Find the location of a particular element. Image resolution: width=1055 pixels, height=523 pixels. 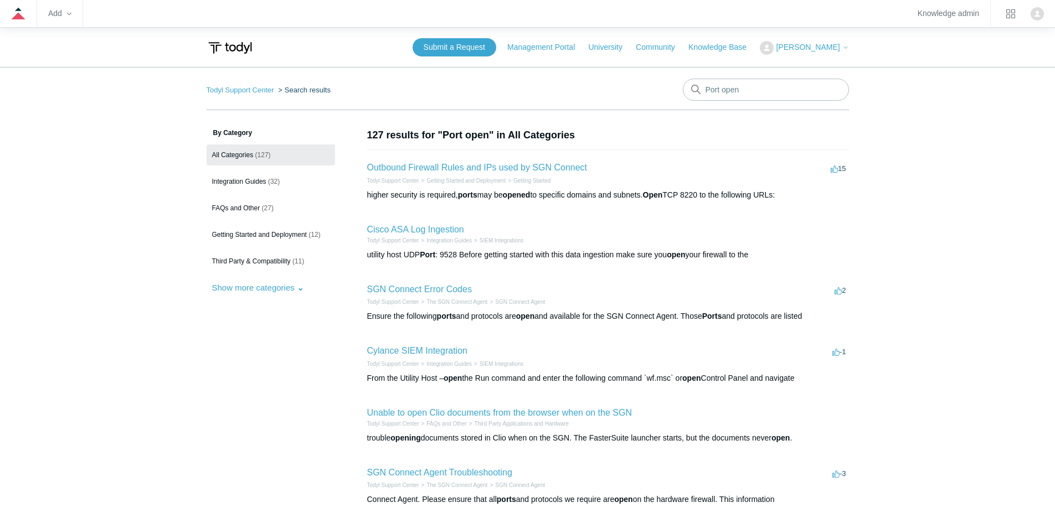

em: Open is located at coordinates (653, 195).